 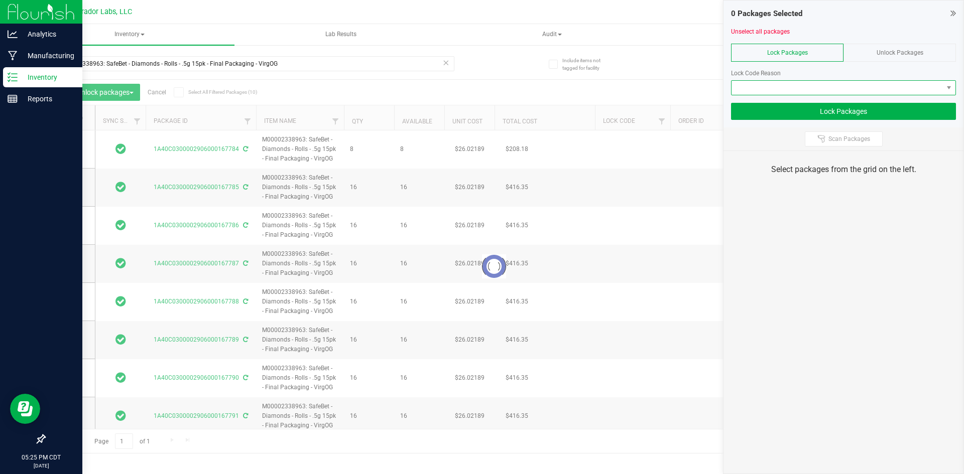 What do you see at coordinates (552, 35) in the screenshot?
I see `a: Audit` at bounding box center [552, 35].